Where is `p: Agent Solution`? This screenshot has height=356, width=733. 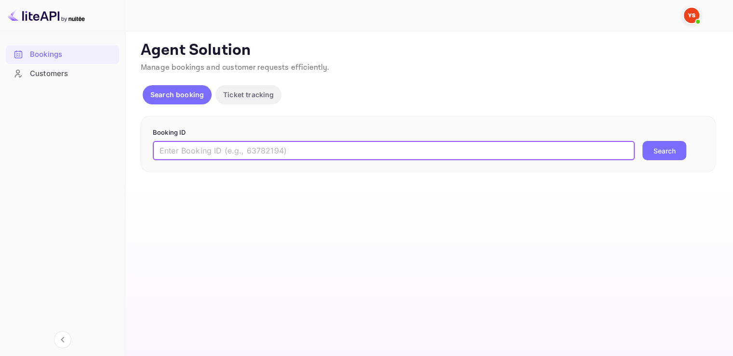
p: Agent Solution is located at coordinates (428, 51).